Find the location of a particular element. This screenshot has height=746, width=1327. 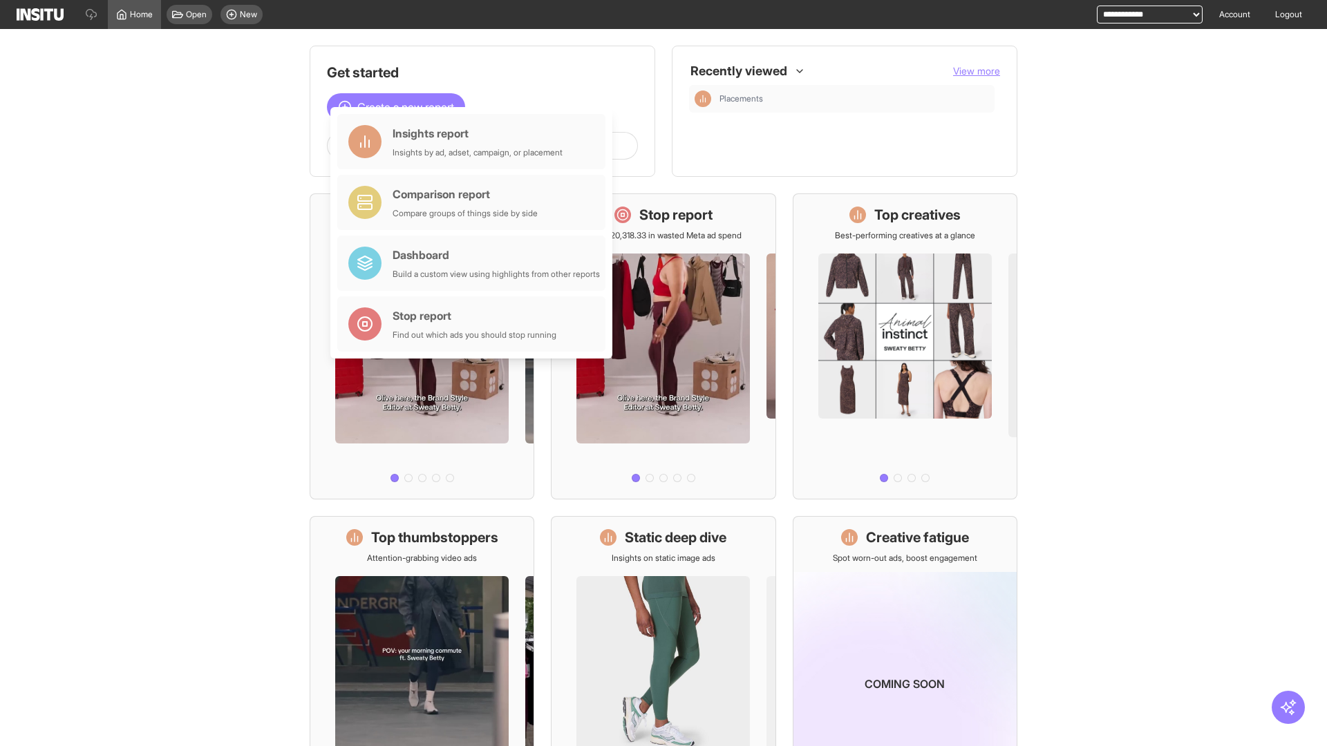

span: Open is located at coordinates (196, 15).